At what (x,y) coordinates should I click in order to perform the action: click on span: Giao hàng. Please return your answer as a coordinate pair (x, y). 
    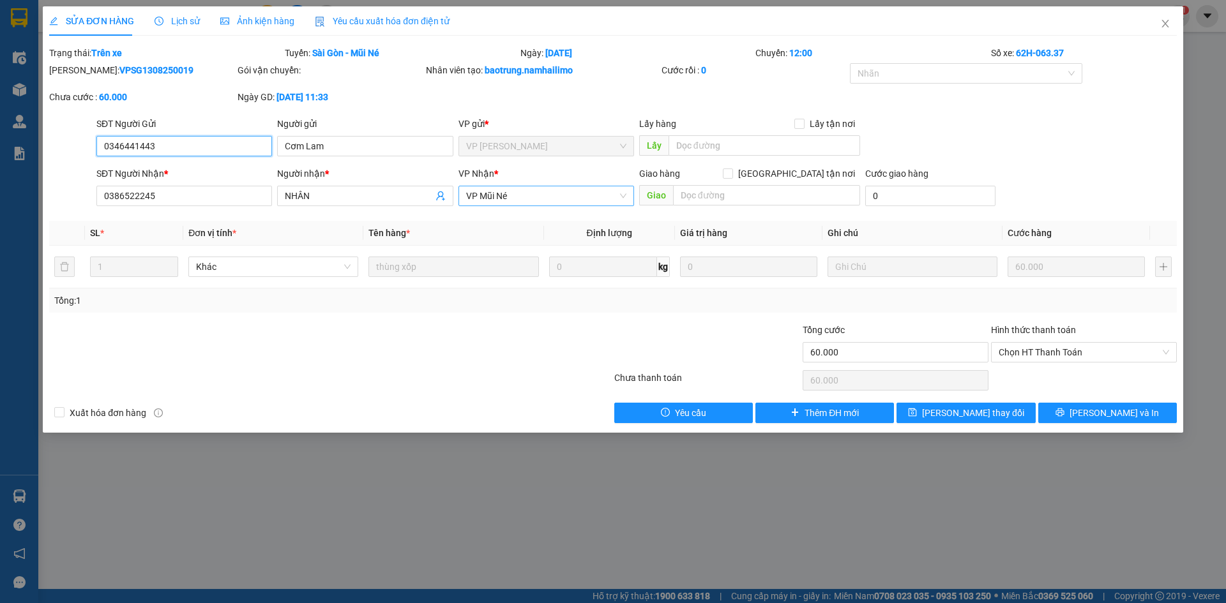
    Looking at the image, I should click on (660, 174).